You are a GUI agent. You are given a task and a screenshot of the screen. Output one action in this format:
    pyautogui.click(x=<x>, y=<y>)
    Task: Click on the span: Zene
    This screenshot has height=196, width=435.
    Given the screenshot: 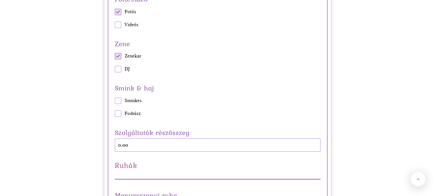 What is the action you would take?
    pyautogui.click(x=217, y=44)
    